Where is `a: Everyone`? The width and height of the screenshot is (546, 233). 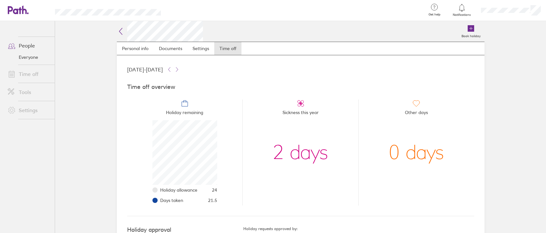
a: Everyone is located at coordinates (28, 57).